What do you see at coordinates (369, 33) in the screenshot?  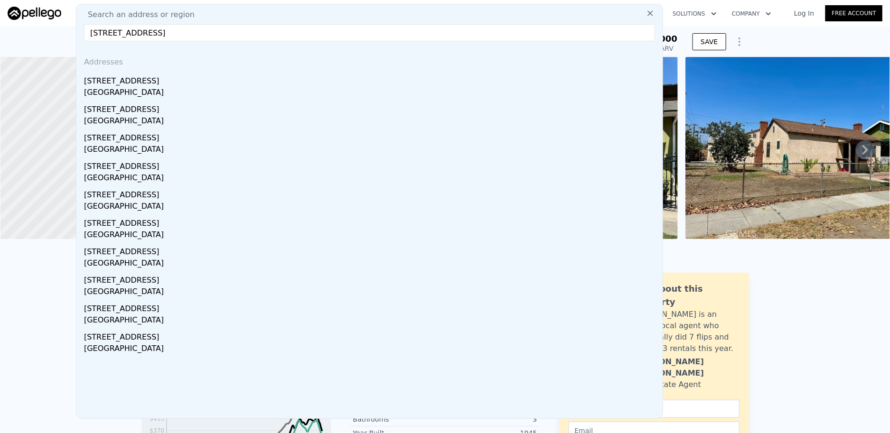 I see `input: Enter an address, city, region, neighborhood or zip code` at bounding box center [369, 33].